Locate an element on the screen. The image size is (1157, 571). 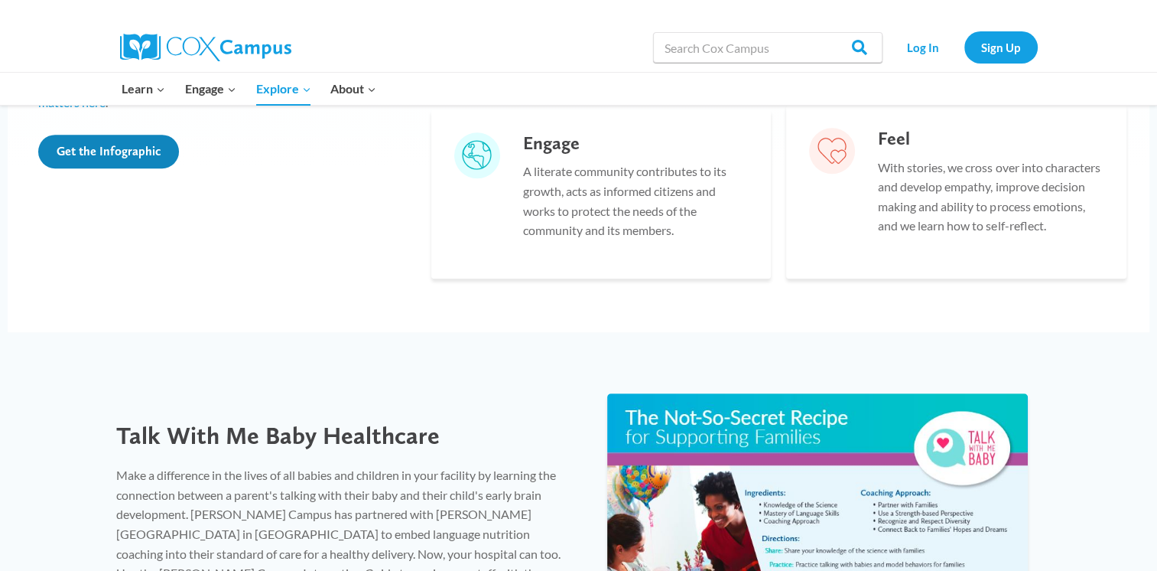
nav: Secondary Navigation is located at coordinates (964, 47).